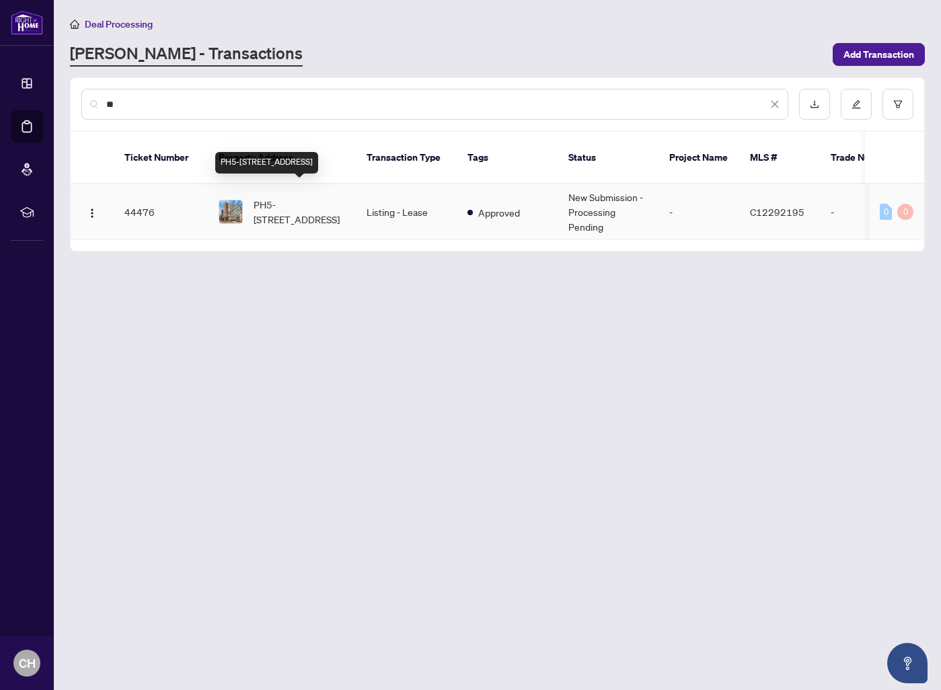 The width and height of the screenshot is (941, 690). What do you see at coordinates (879, 55) in the screenshot?
I see `span: Add Transaction` at bounding box center [879, 55].